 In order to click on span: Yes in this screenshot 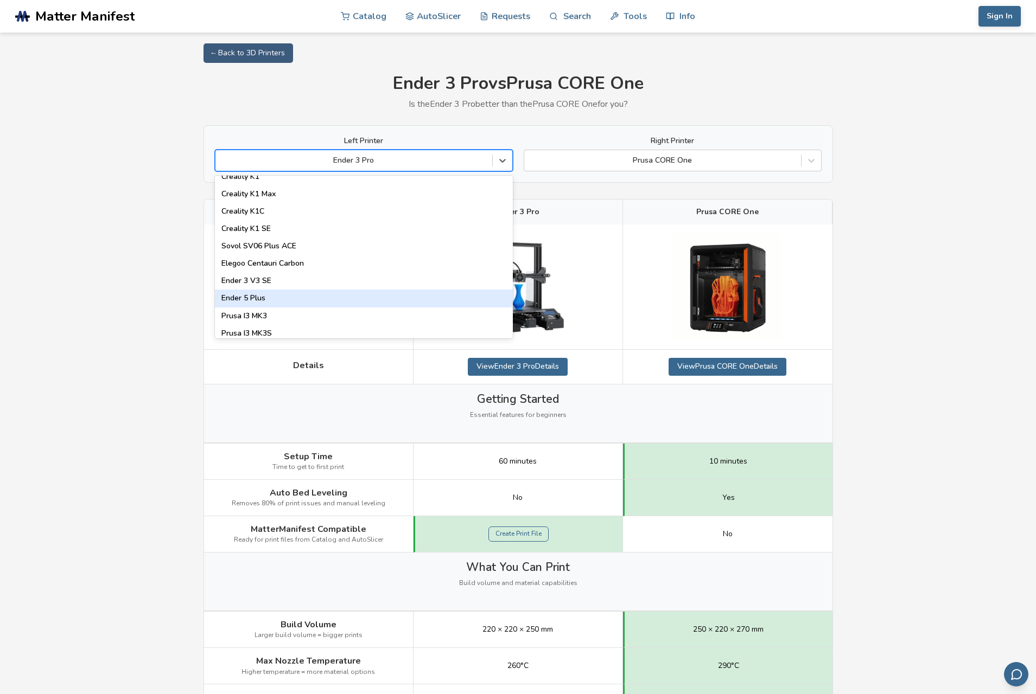, I will do `click(728, 498)`.